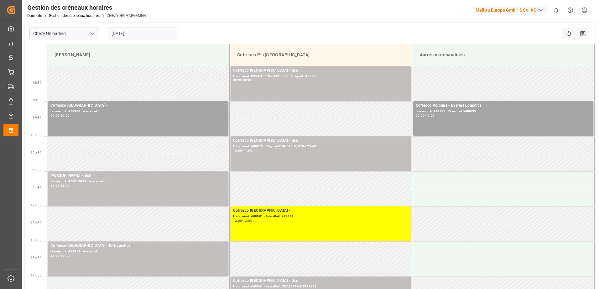 The width and height of the screenshot is (599, 289). What do you see at coordinates (36, 153) in the screenshot?
I see `span: 10 h 30` at bounding box center [36, 153].